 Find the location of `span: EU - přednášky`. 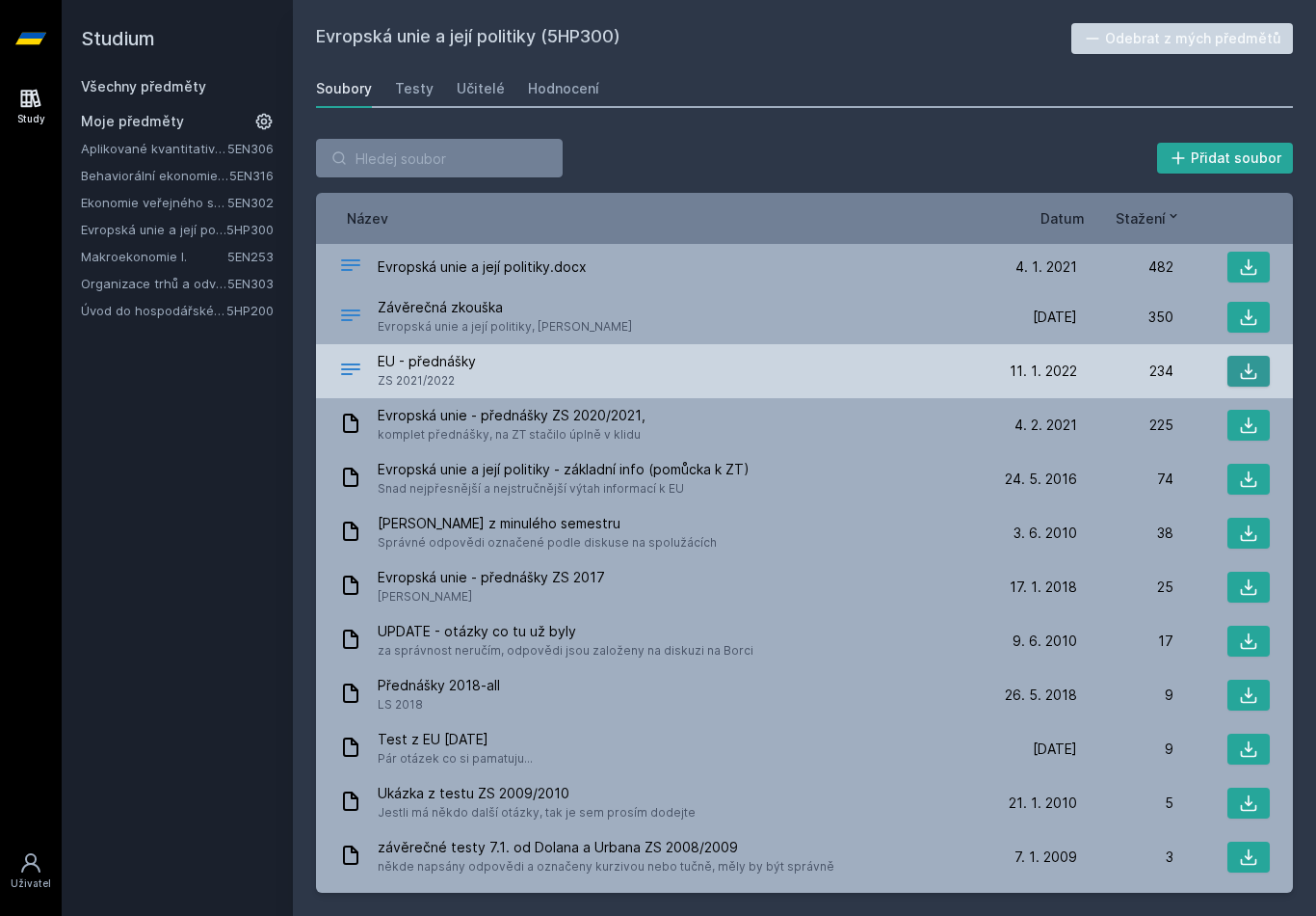

span: EU - přednášky is located at coordinates (426, 362).